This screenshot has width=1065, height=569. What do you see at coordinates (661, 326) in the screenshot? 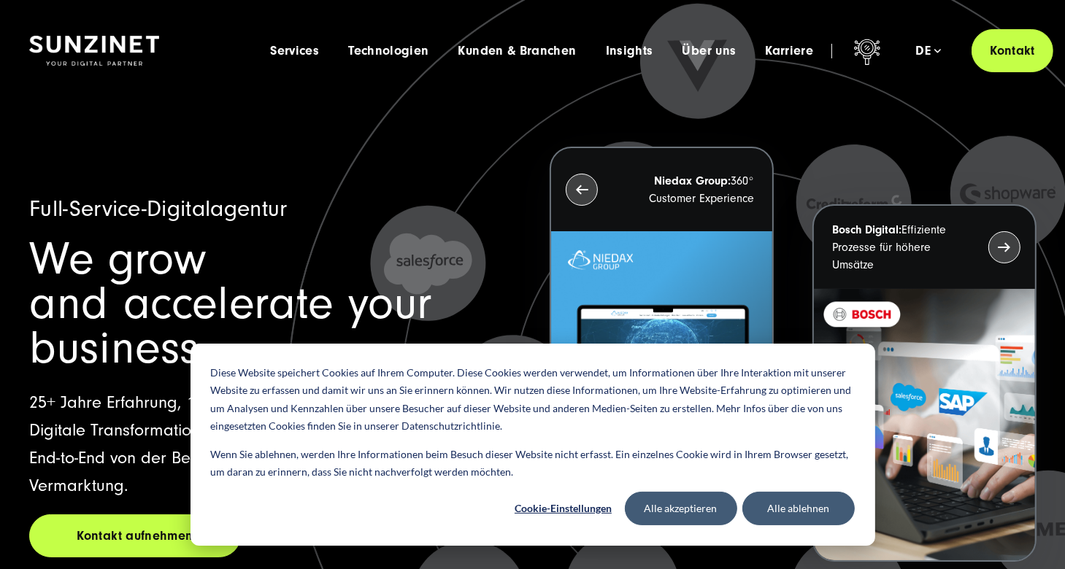
I see `button: Niedax Group:360° Customer Experience Letztes Projekt von Niedax. Ein Laptop auf dem die Niedax W...` at bounding box center [661, 326].